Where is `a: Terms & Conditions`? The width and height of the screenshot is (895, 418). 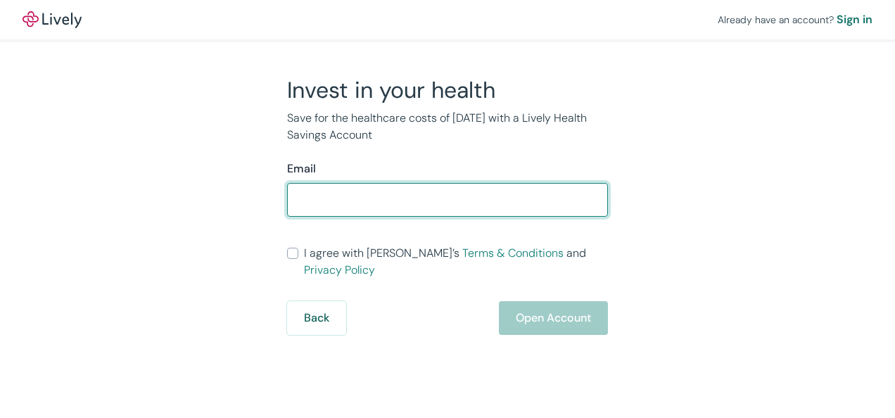 a: Terms & Conditions is located at coordinates (513, 253).